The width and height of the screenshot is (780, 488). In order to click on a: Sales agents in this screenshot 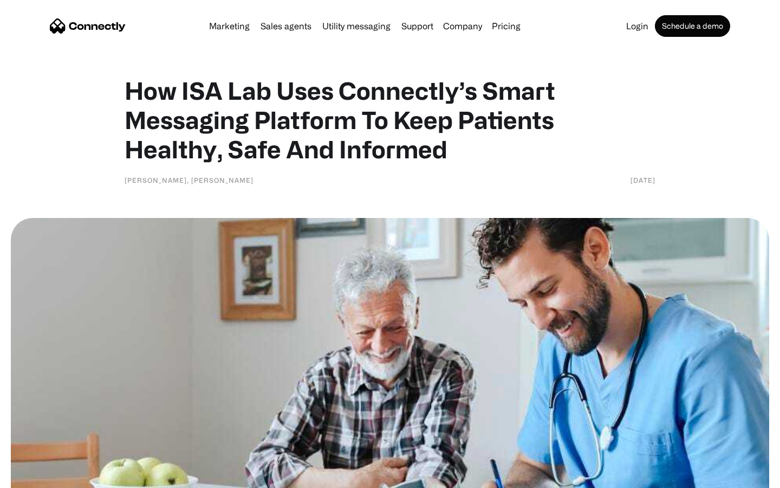, I will do `click(286, 26)`.